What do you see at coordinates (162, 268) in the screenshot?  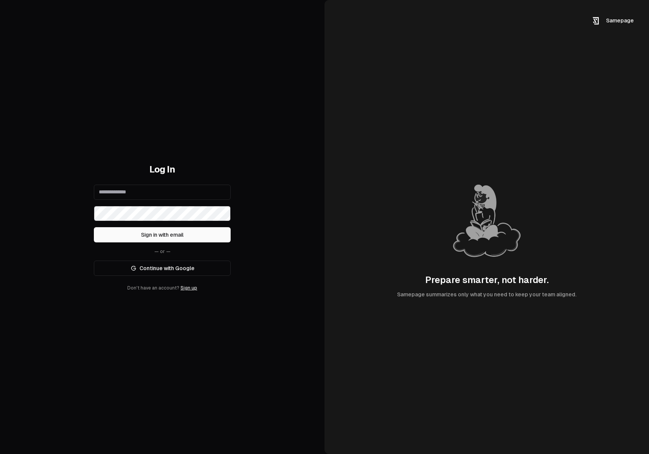 I see `a: Continue with Google` at bounding box center [162, 268].